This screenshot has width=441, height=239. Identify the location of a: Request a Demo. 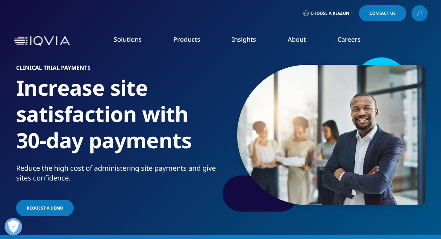
(45, 208).